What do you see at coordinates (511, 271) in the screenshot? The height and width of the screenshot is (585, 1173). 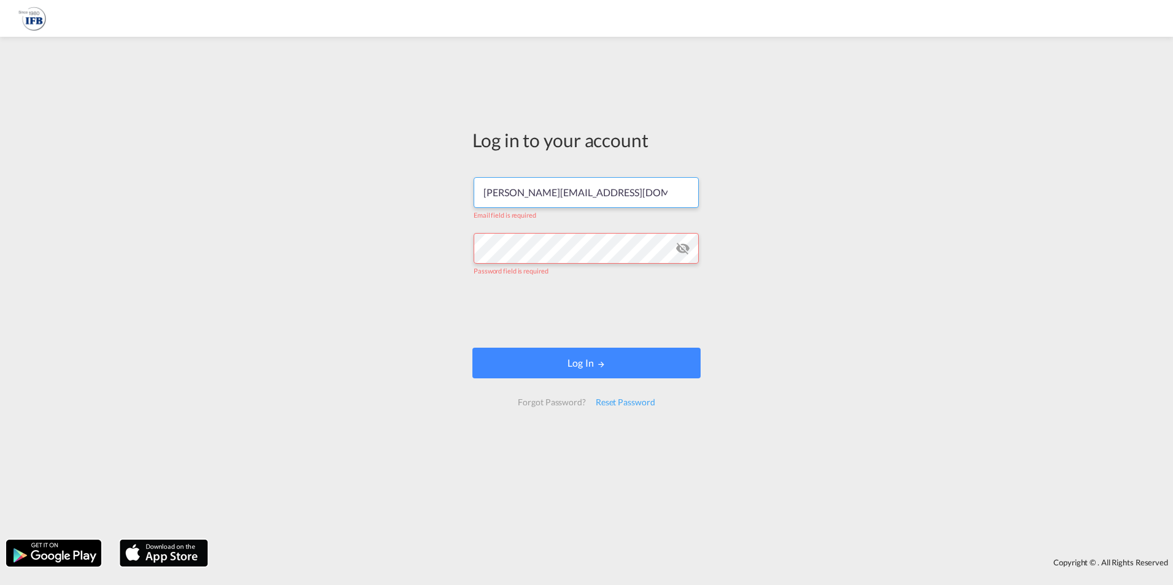 I see `span: Password field is required` at bounding box center [511, 271].